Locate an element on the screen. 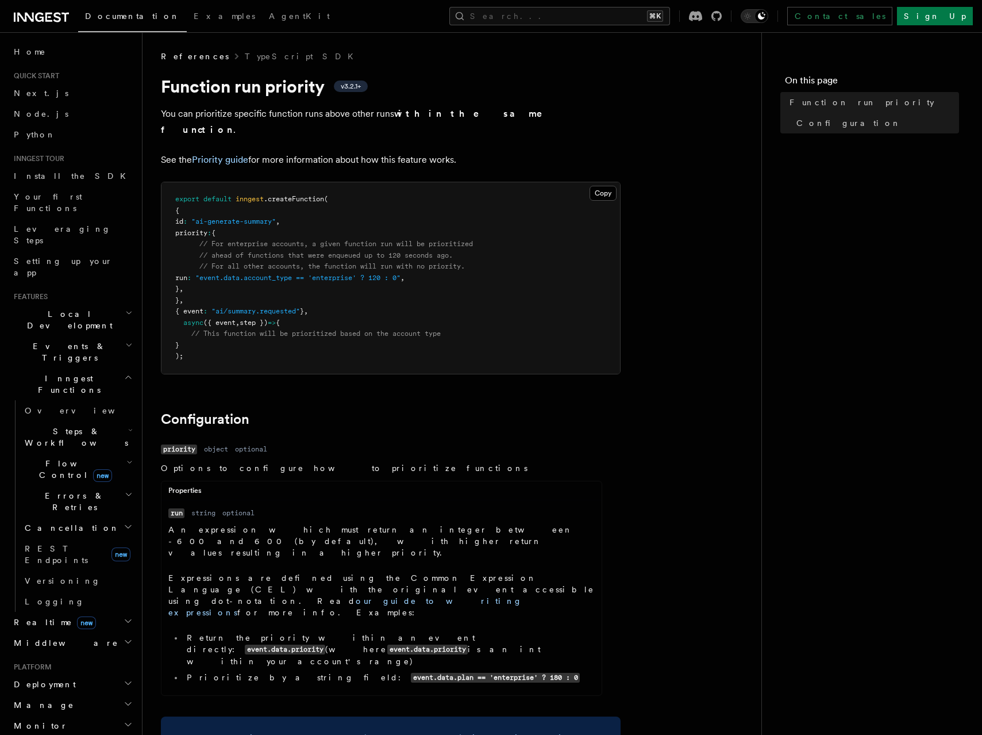 The height and width of the screenshot is (735, 982). span: step }) is located at coordinates (253, 322).